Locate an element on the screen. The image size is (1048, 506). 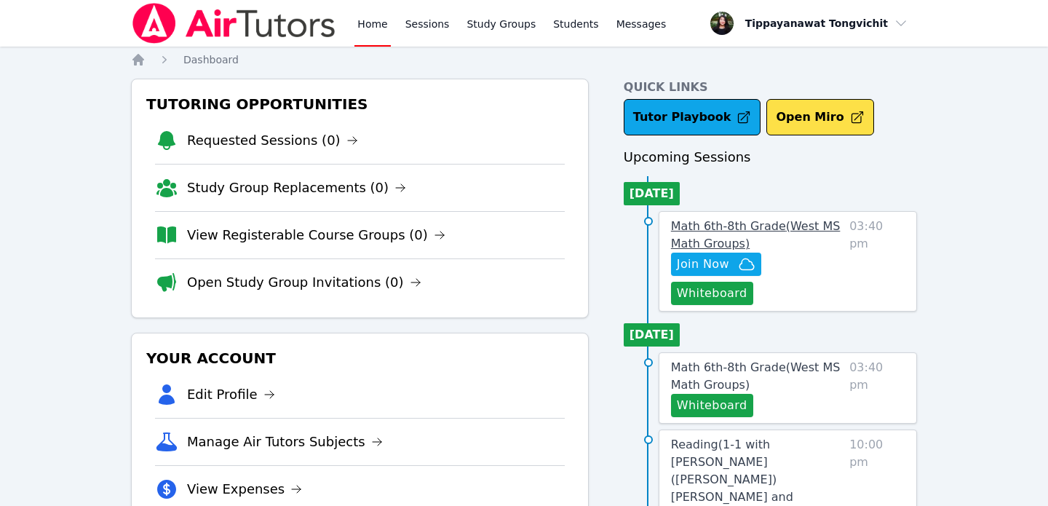
span: Dashboard is located at coordinates (211, 60).